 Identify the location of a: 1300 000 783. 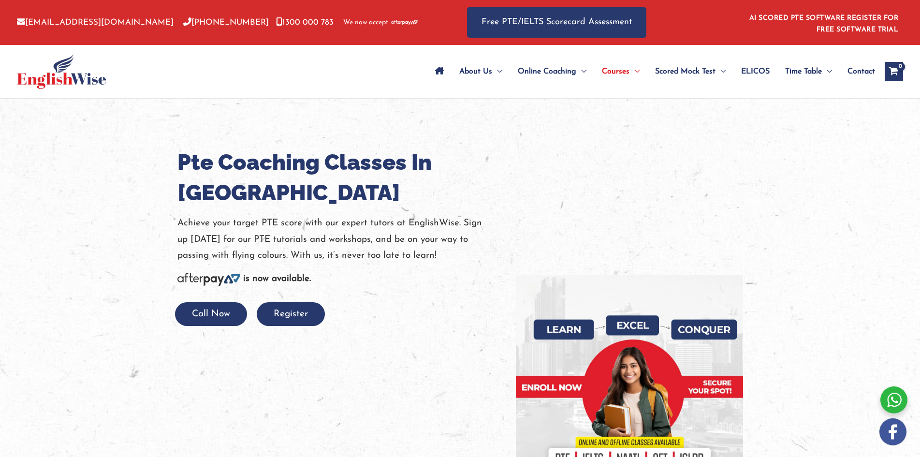
(305, 22).